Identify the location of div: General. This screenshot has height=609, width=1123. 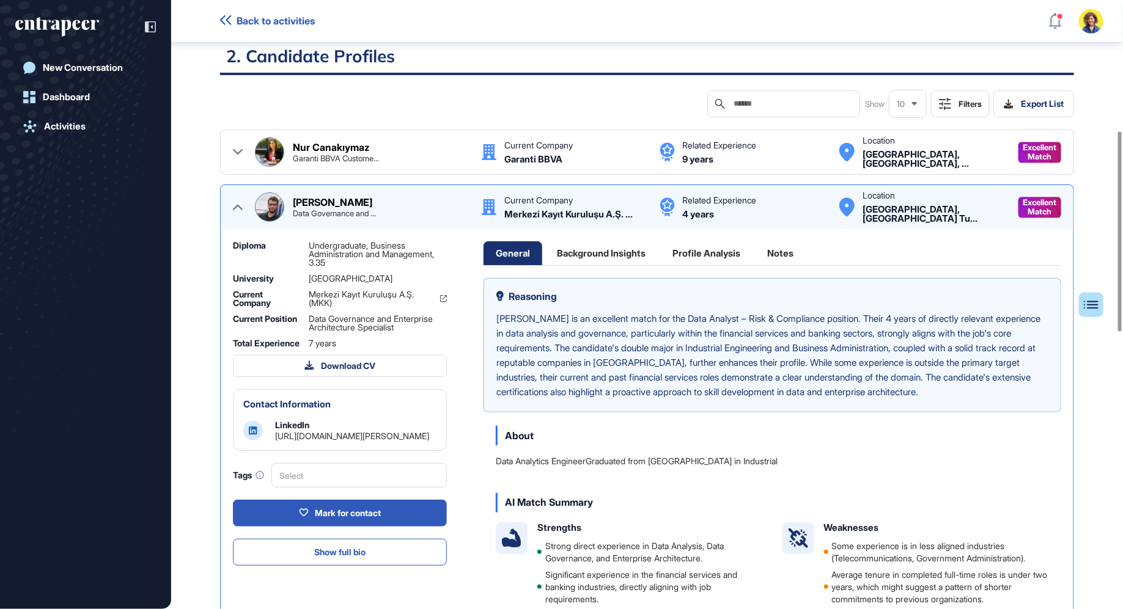
(513, 253).